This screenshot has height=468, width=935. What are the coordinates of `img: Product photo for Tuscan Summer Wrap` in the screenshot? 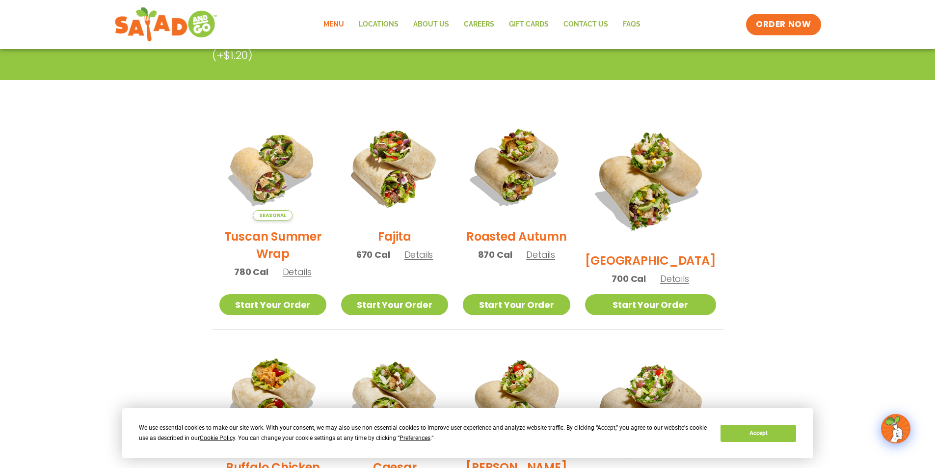 It's located at (273, 167).